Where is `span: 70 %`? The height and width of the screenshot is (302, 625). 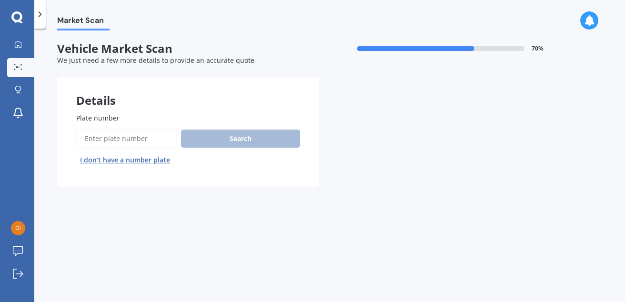 span: 70 % is located at coordinates (537, 49).